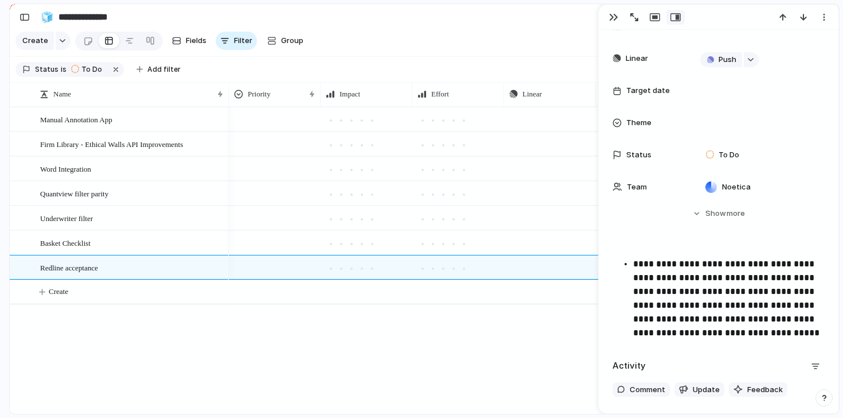 The width and height of the screenshot is (843, 418). Describe the element at coordinates (721, 60) in the screenshot. I see `button: Push` at that location.